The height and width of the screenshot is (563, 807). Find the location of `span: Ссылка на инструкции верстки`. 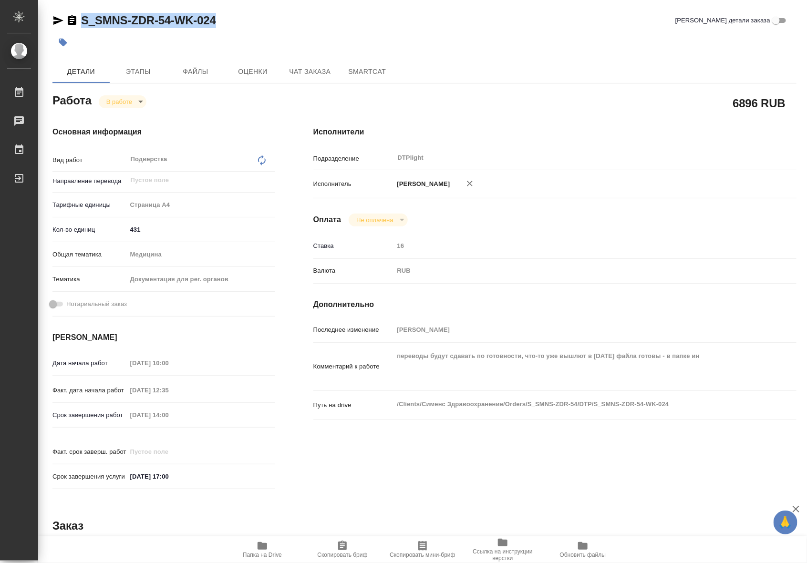

span: Ссылка на инструкции верстки is located at coordinates (503, 555).